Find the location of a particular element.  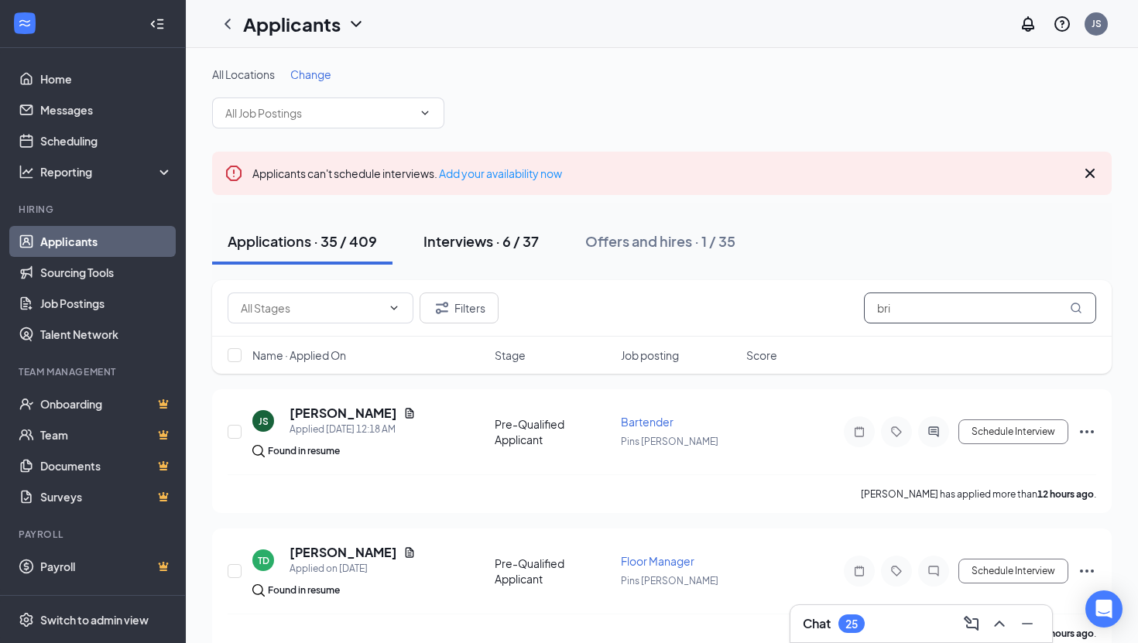

h3: Chat is located at coordinates (816, 624).